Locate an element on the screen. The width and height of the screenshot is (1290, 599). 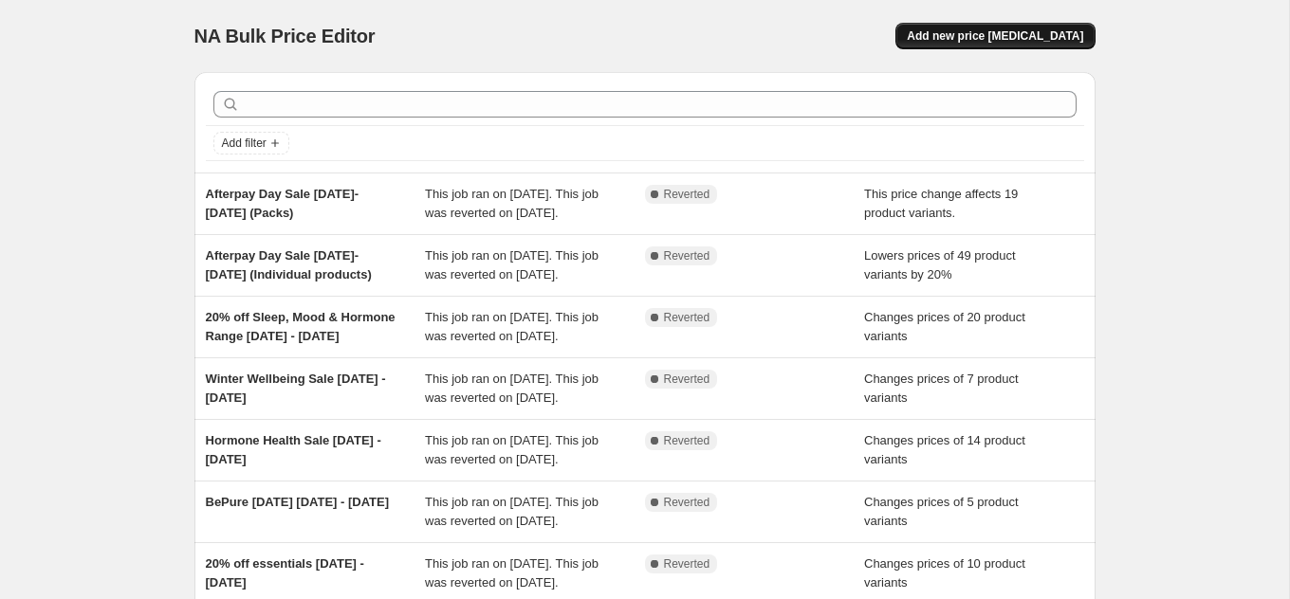
span: Lowers prices of 49 product variants by 20% is located at coordinates (940, 265).